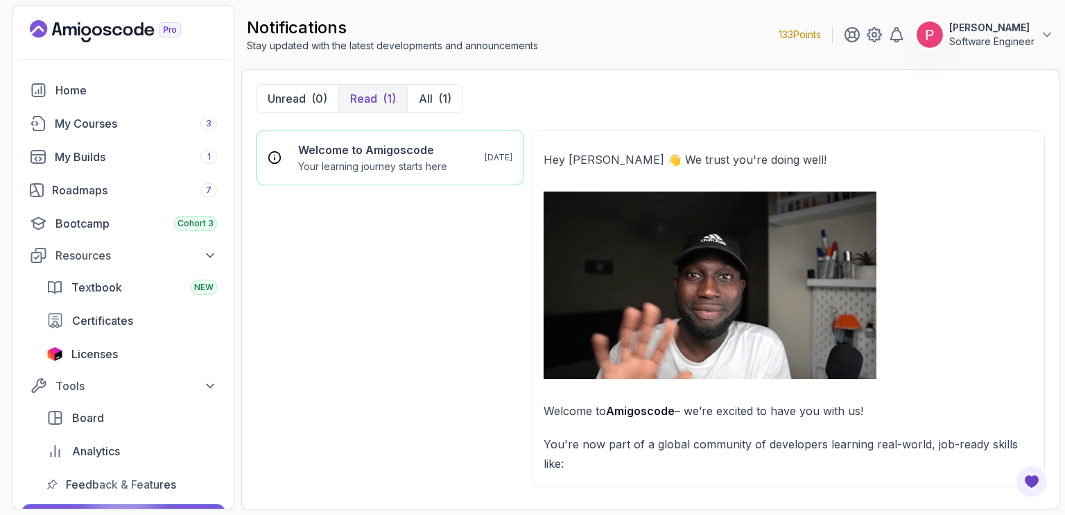 The image size is (1065, 515). I want to click on a: certificates, so click(132, 320).